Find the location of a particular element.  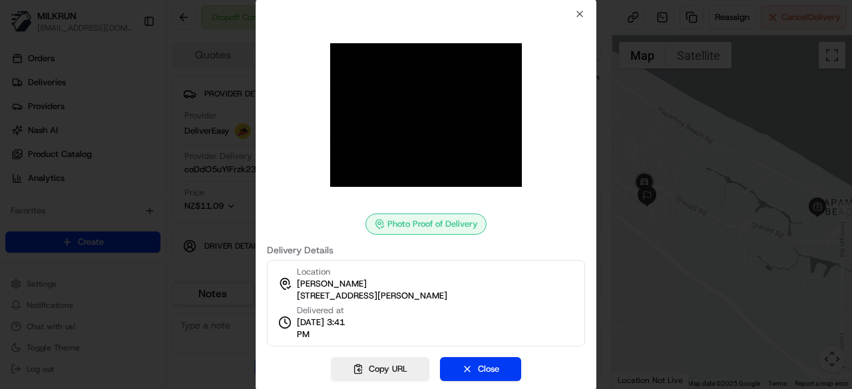

button: Close is located at coordinates (480, 369).